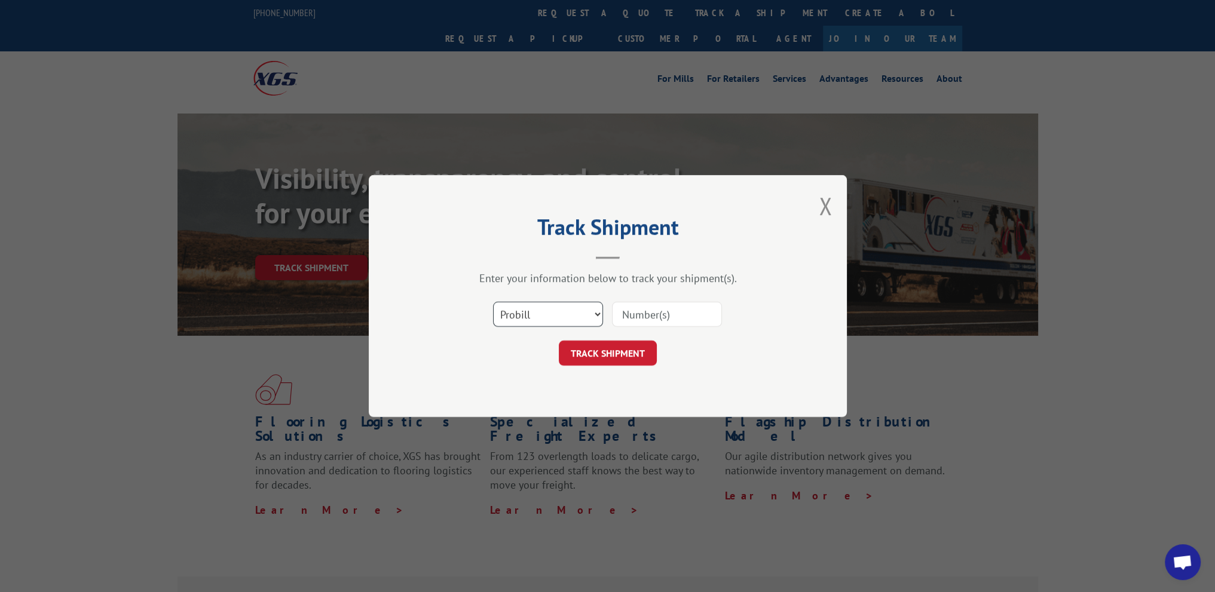  Describe the element at coordinates (825, 206) in the screenshot. I see `button: Close modal` at that location.